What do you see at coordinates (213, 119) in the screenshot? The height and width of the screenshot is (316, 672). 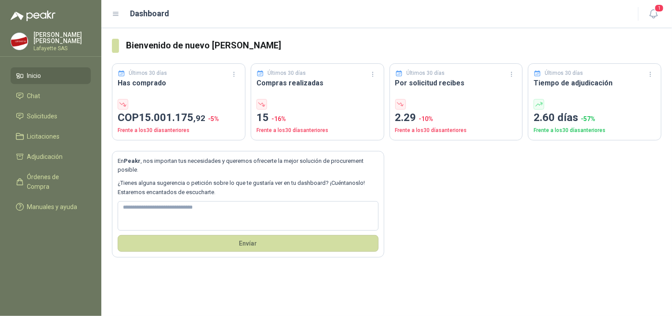 I see `span: -5 %` at bounding box center [213, 119].